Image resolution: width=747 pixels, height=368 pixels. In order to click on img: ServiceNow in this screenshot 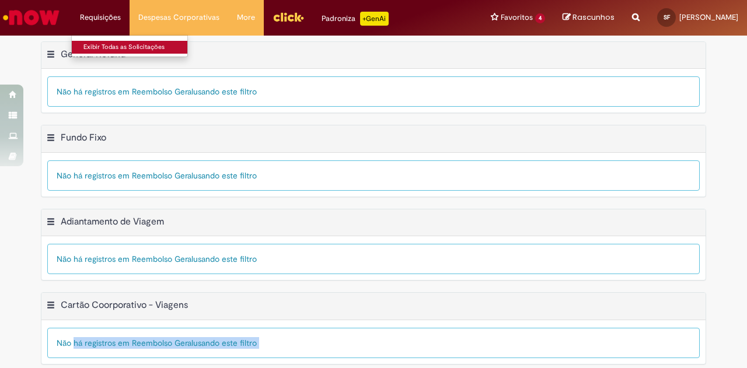, I will do `click(31, 18)`.